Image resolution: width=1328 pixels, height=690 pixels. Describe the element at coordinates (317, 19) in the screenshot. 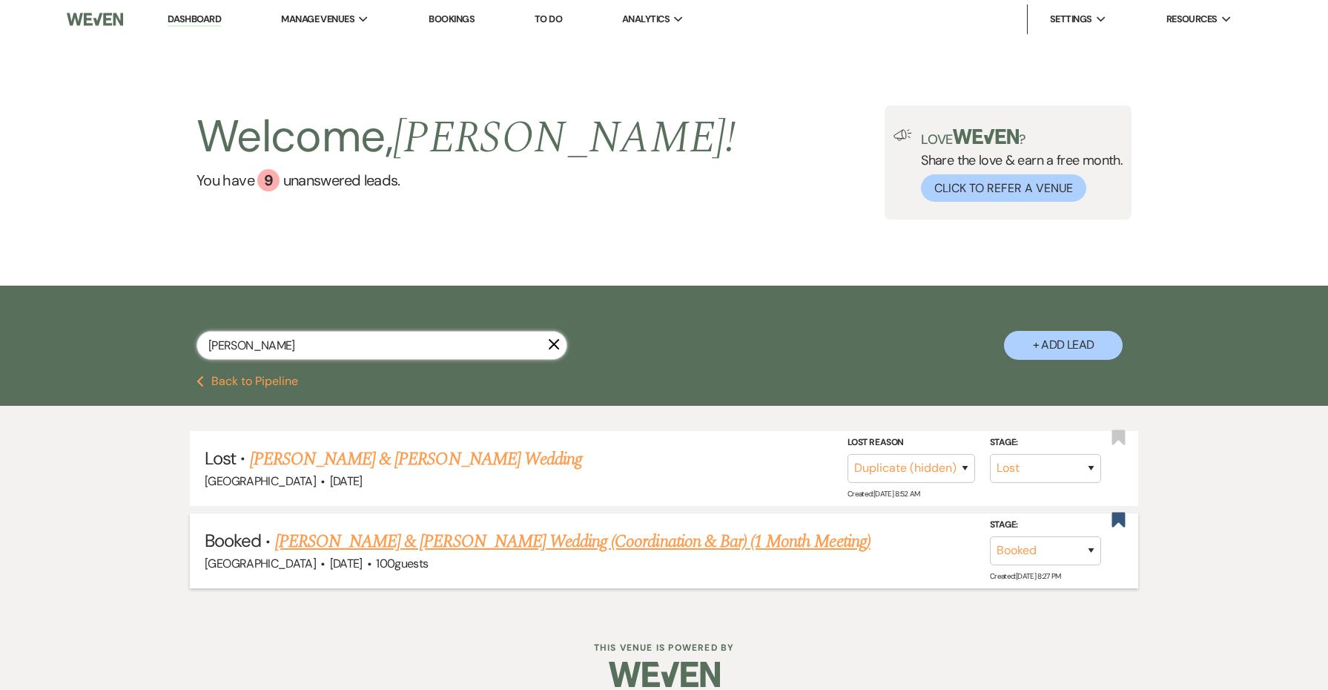

I see `span: Manage Venues` at that location.